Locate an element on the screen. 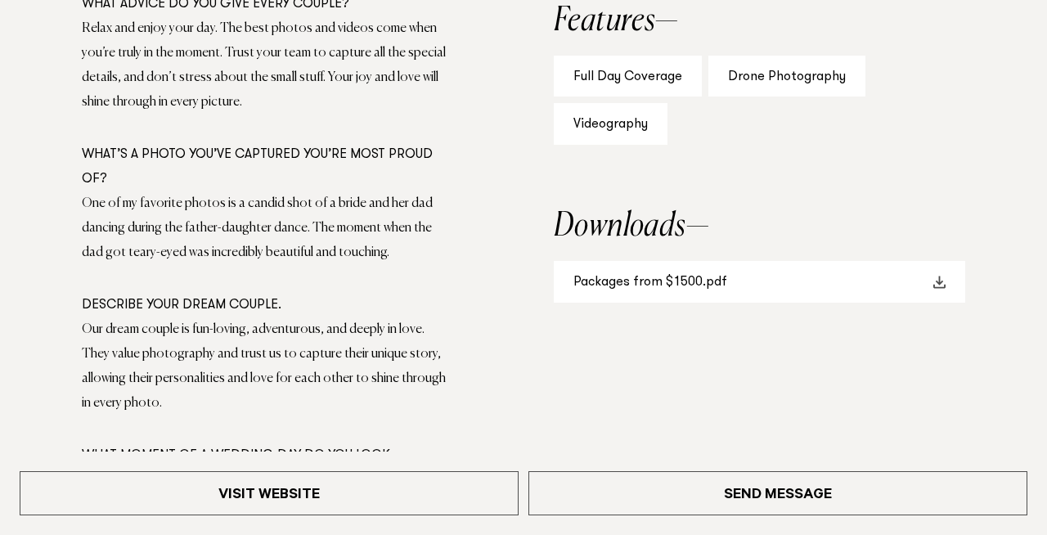 This screenshot has height=535, width=1047. h2: Features is located at coordinates (759, 21).